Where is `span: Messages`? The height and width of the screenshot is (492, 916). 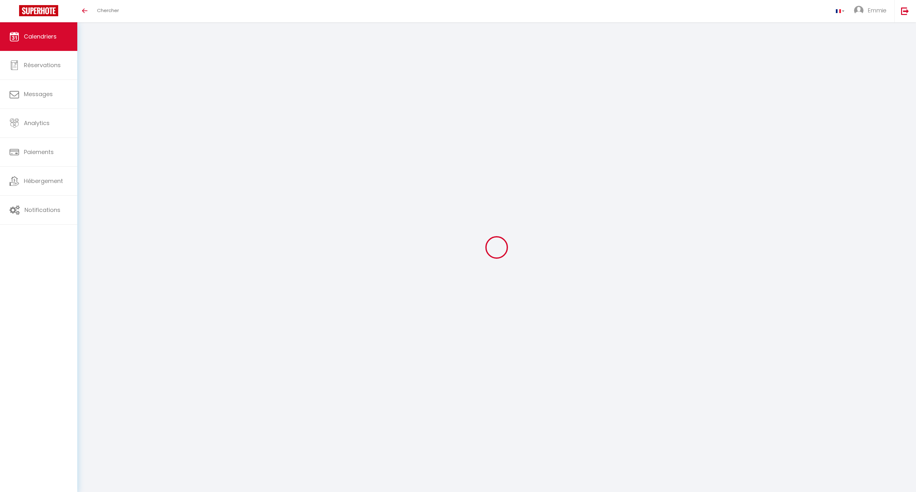
span: Messages is located at coordinates (38, 94).